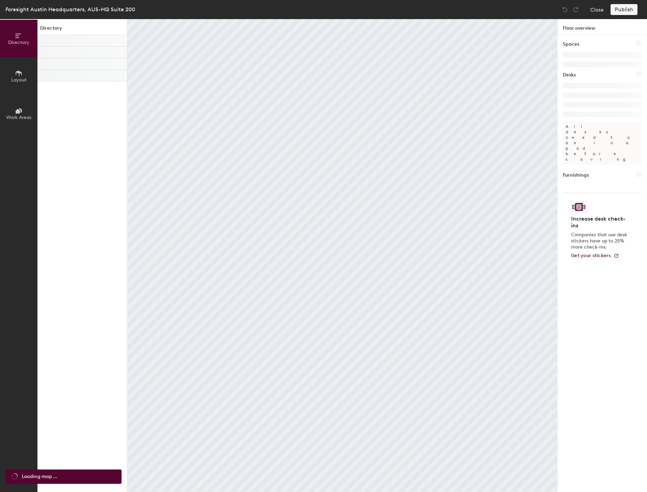  Describe the element at coordinates (19, 117) in the screenshot. I see `span: Work Areas` at that location.